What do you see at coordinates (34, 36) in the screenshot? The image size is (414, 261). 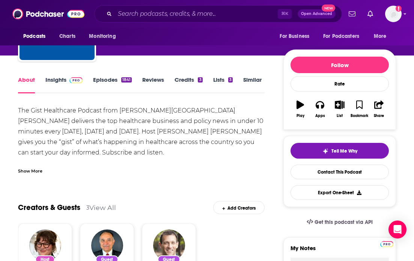 I see `span: Podcasts` at bounding box center [34, 36].